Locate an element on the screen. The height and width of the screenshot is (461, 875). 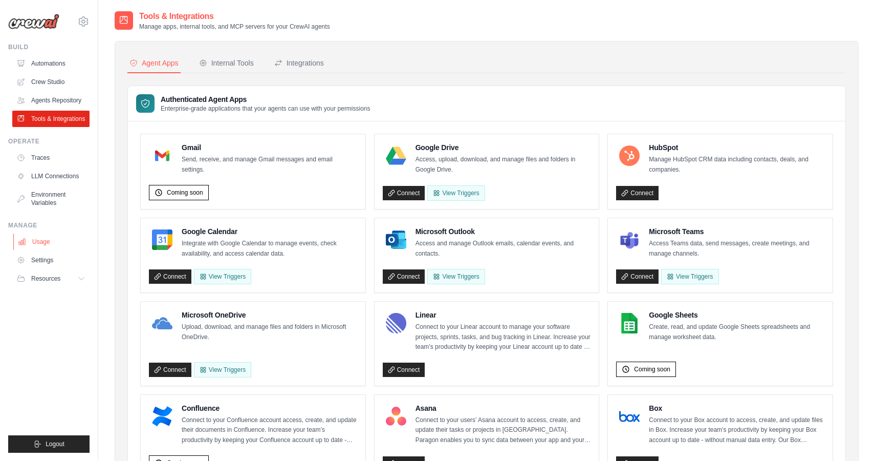
a: Traces is located at coordinates (51, 158).